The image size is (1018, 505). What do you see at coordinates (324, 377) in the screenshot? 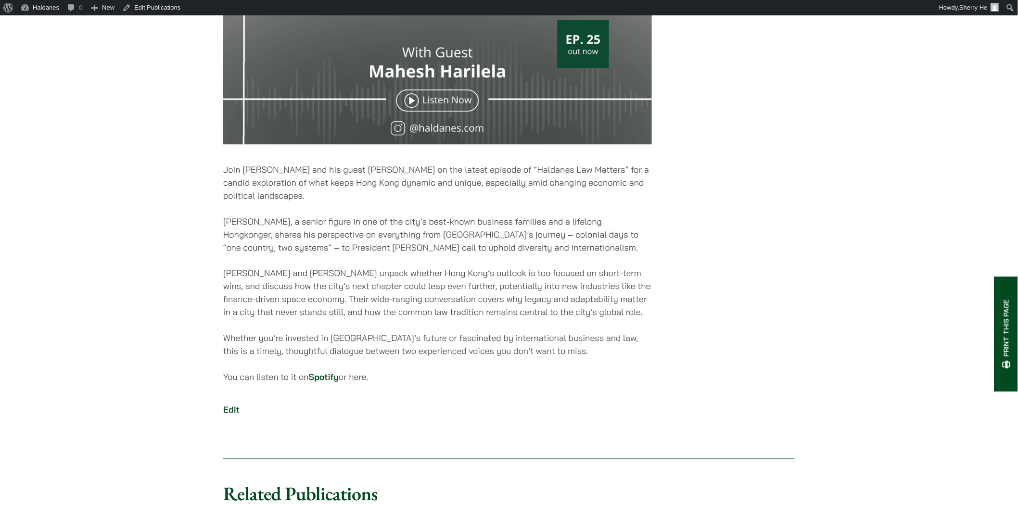
I see `a: Spotify` at bounding box center [324, 377].